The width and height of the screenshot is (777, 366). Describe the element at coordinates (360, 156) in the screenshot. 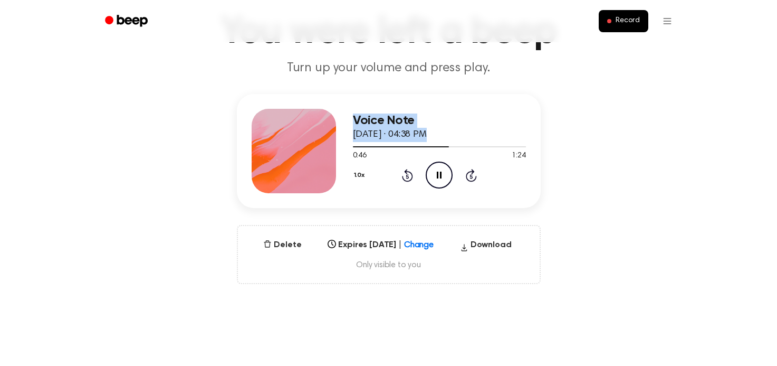

I see `span: 0:46` at that location.